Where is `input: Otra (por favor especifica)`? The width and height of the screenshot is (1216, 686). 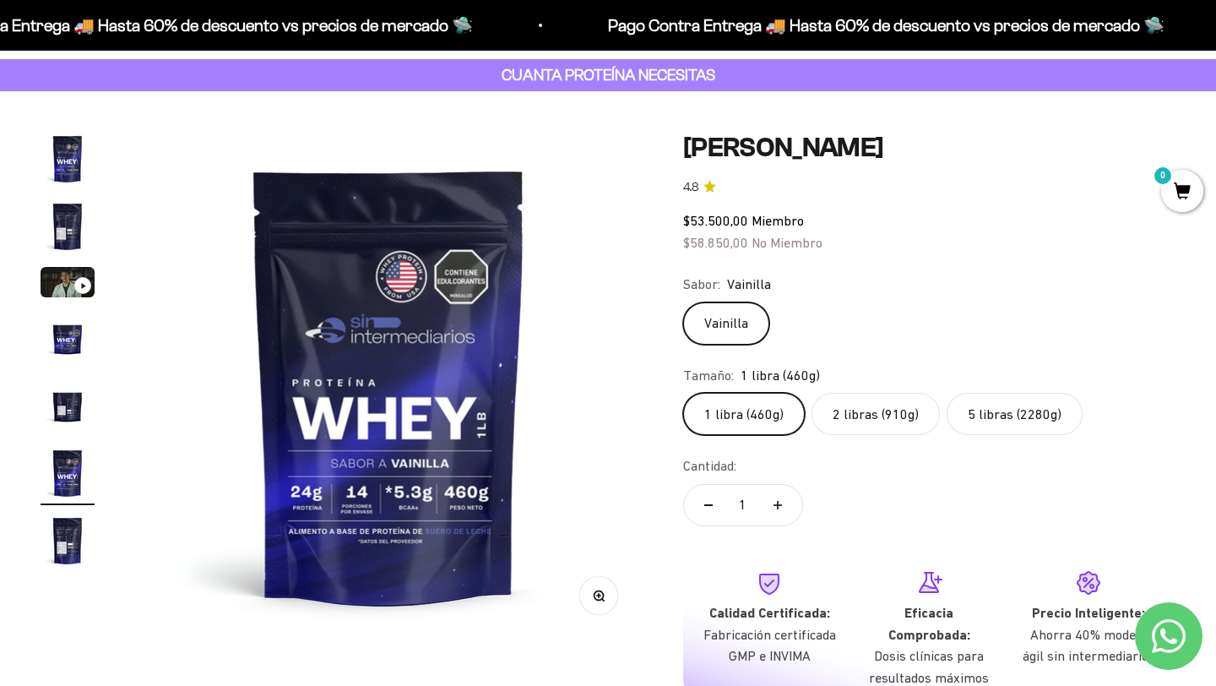
input: Otra (por favor especifica) is located at coordinates (202, 268).